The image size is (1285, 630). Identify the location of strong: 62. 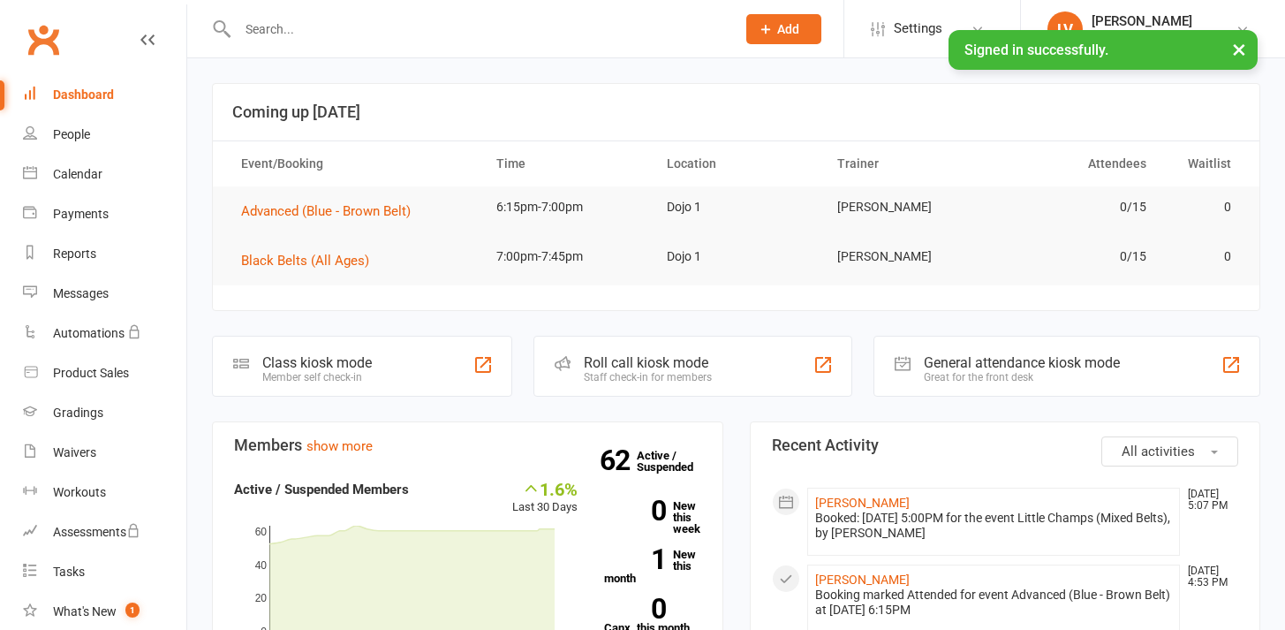
(618, 460).